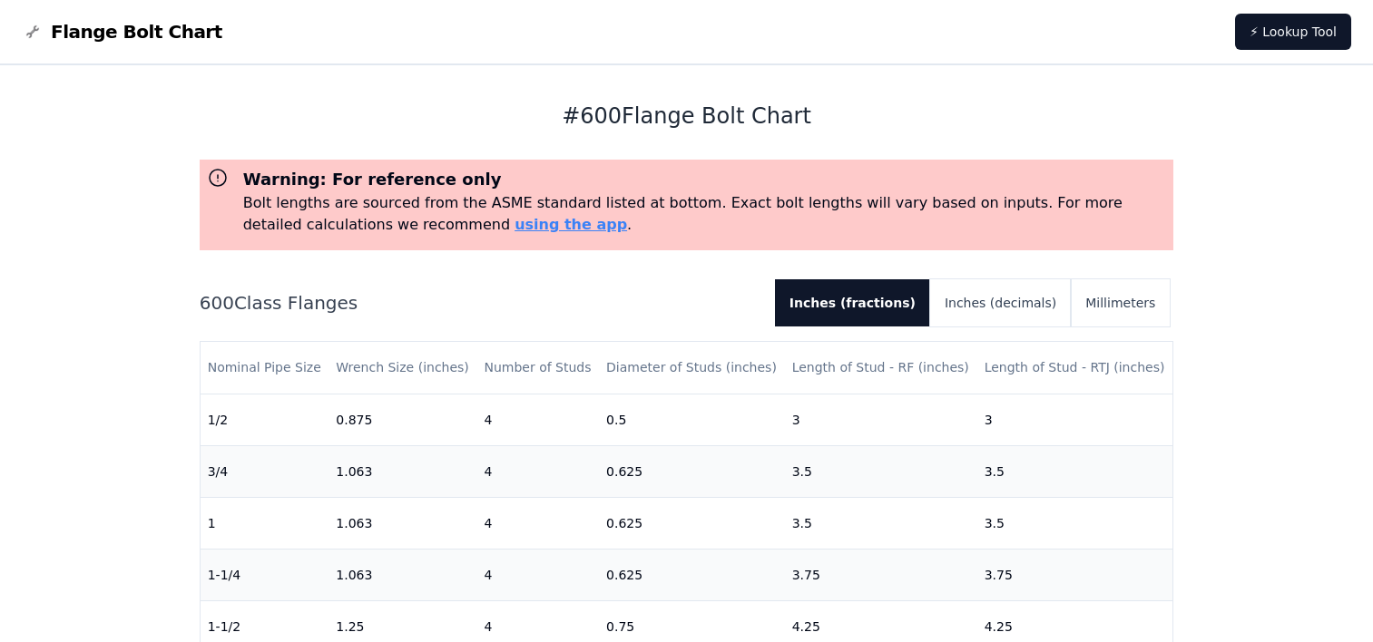 The height and width of the screenshot is (642, 1373). Describe the element at coordinates (265, 368) in the screenshot. I see `th: Nominal Pipe Size` at that location.